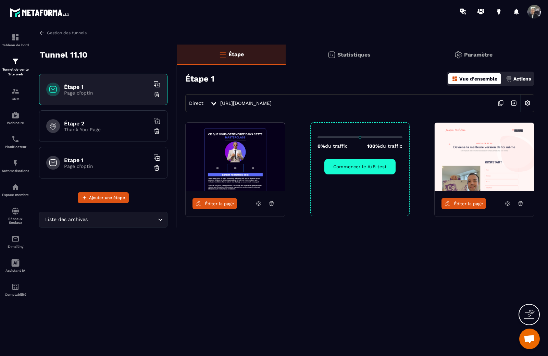  I want to click on img: bars-o.4a397970.svg, so click(223, 54).